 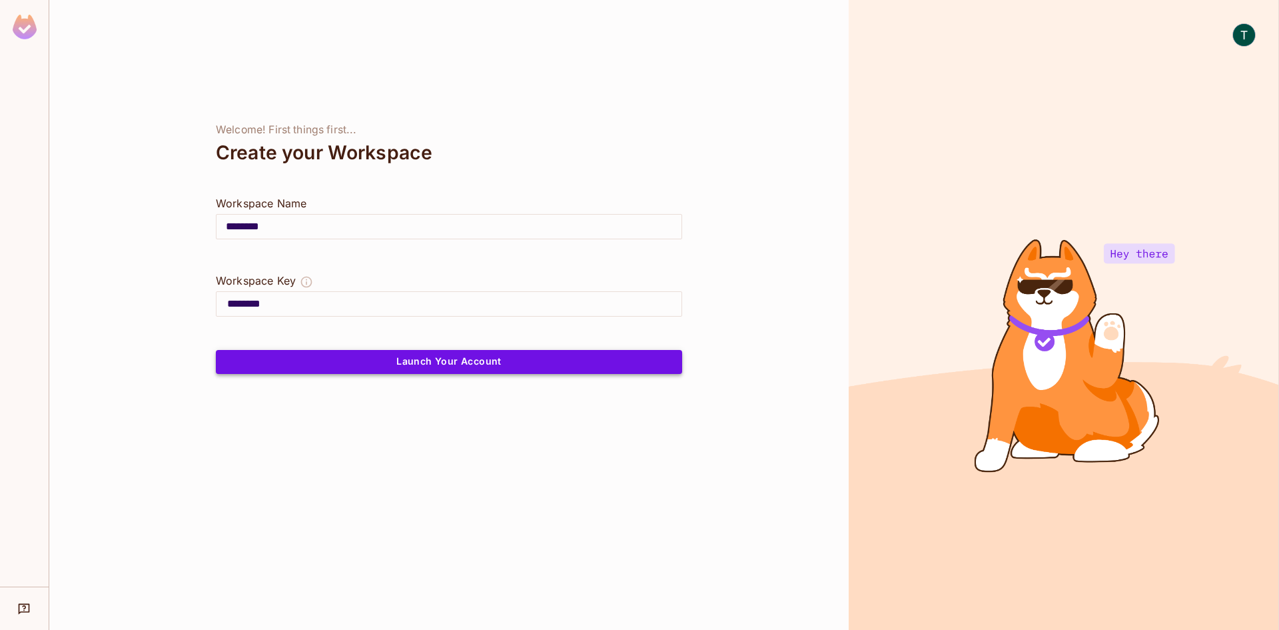 I want to click on div: Help & Updates, so click(x=24, y=608).